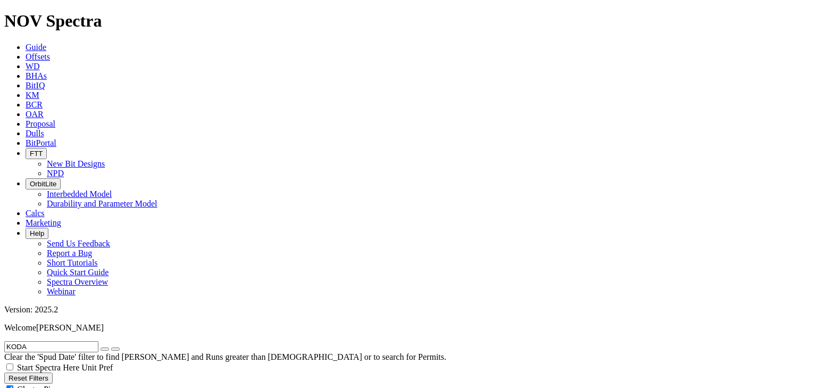 This screenshot has height=388, width=817. I want to click on span: BitPortal, so click(41, 143).